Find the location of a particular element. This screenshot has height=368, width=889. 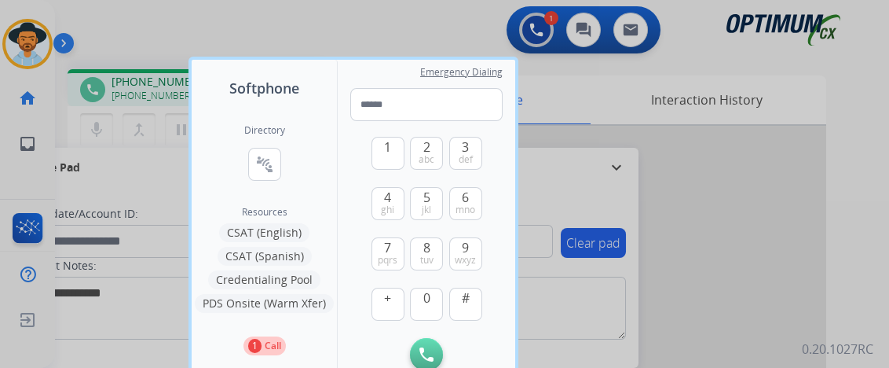

button: 9wxyz is located at coordinates (466, 254).